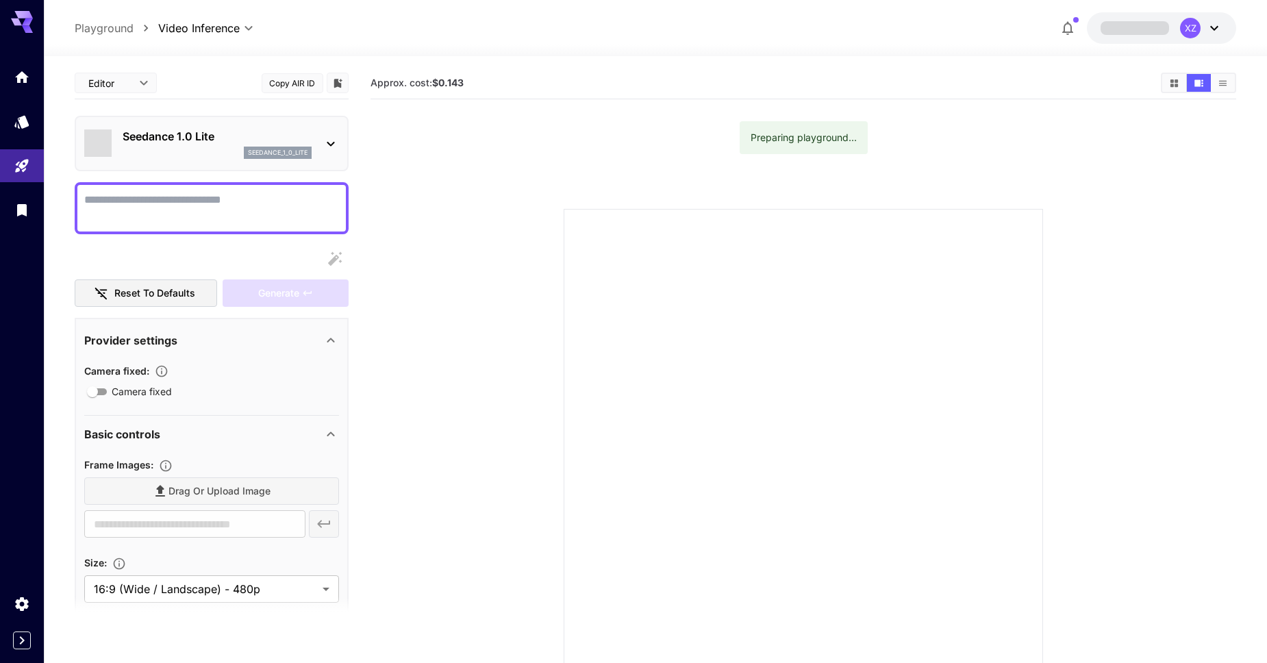 This screenshot has height=663, width=1267. What do you see at coordinates (116, 28) in the screenshot?
I see `nav: breadcrumb` at bounding box center [116, 28].